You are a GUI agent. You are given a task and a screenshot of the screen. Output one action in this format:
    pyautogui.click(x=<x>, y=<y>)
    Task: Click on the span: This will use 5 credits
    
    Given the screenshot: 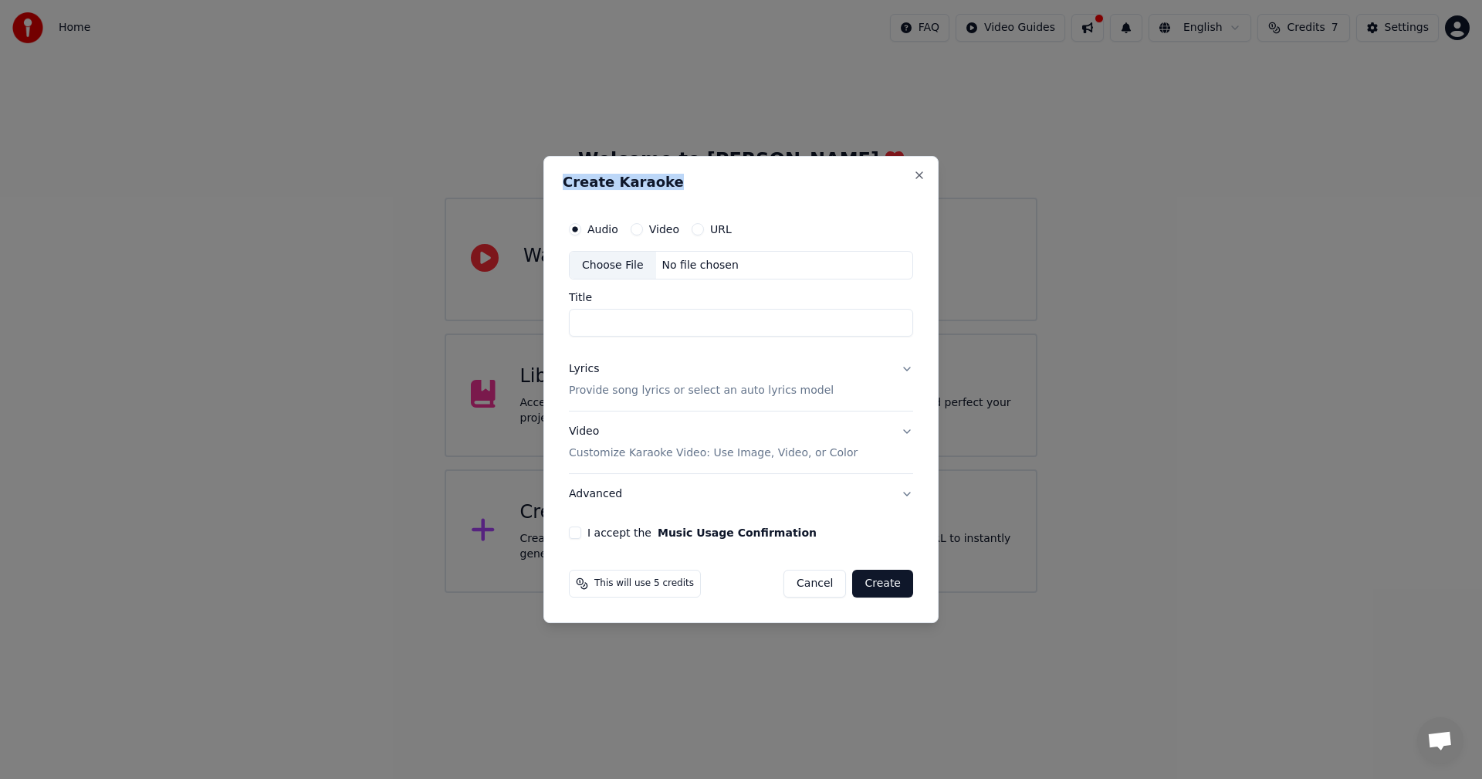 What is the action you would take?
    pyautogui.click(x=644, y=584)
    